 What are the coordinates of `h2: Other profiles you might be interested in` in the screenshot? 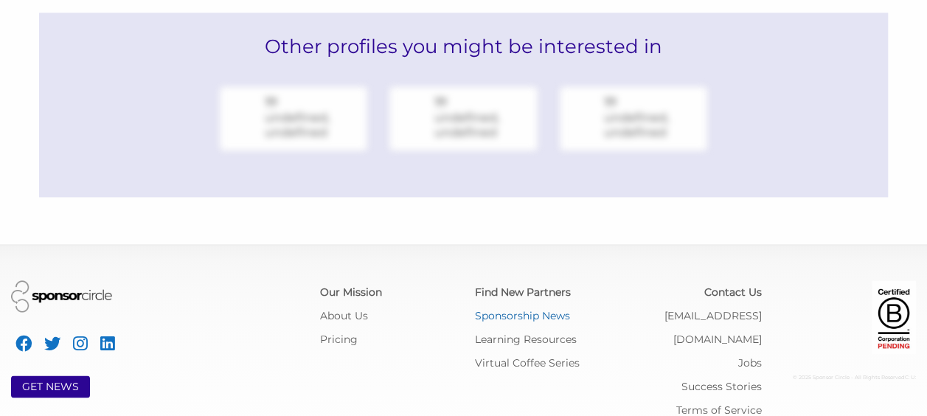 It's located at (463, 46).